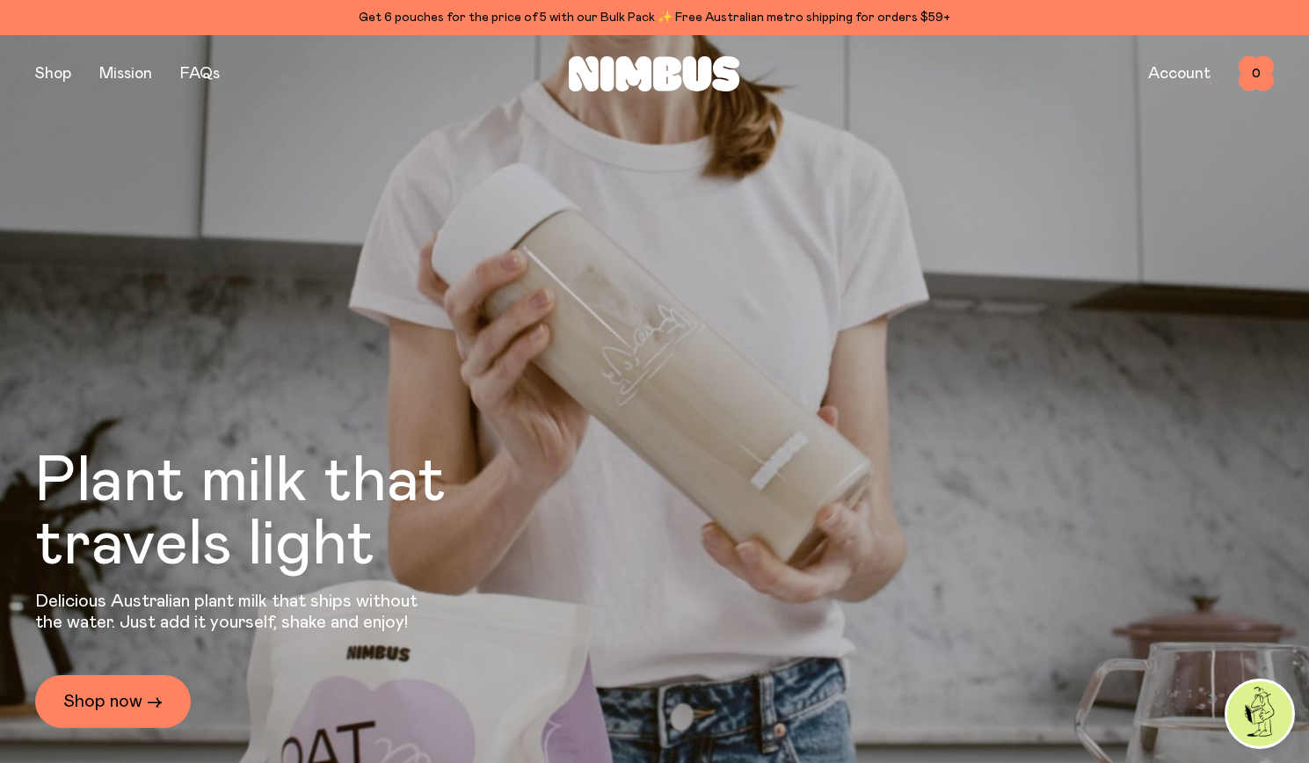  I want to click on a: FAQs, so click(200, 74).